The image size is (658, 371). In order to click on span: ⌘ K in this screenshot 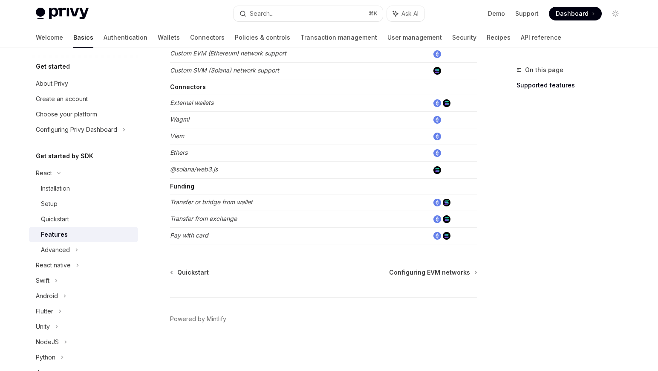, I will do `click(373, 14)`.